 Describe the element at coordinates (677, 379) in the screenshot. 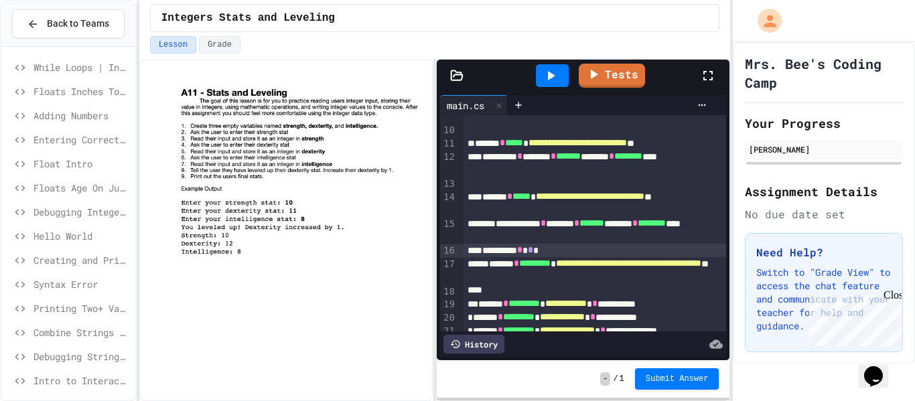

I see `button: Submit Answer` at that location.